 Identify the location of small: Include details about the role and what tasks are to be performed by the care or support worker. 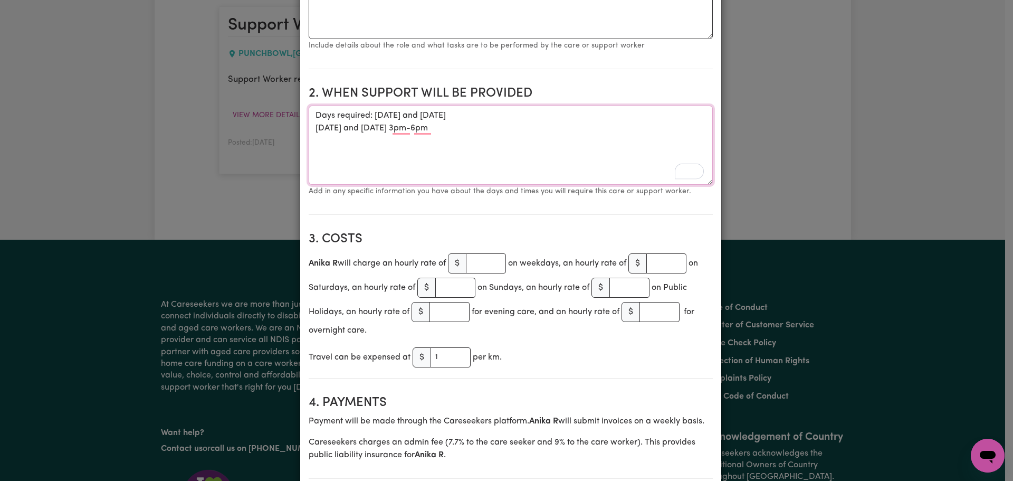
(477, 45).